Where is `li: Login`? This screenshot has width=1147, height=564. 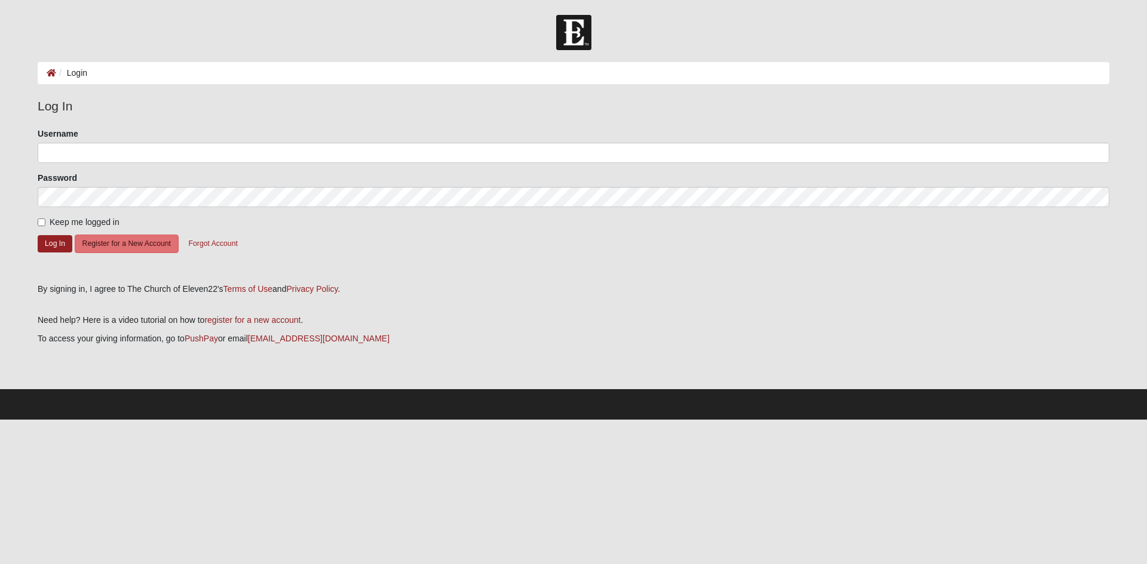 li: Login is located at coordinates (72, 73).